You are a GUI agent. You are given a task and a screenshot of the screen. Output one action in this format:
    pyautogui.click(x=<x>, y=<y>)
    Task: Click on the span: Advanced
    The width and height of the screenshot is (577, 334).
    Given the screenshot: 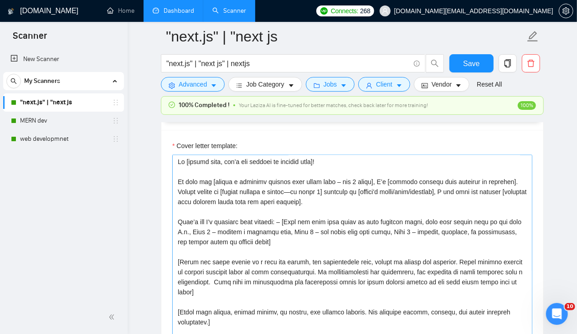 What is the action you would take?
    pyautogui.click(x=193, y=84)
    